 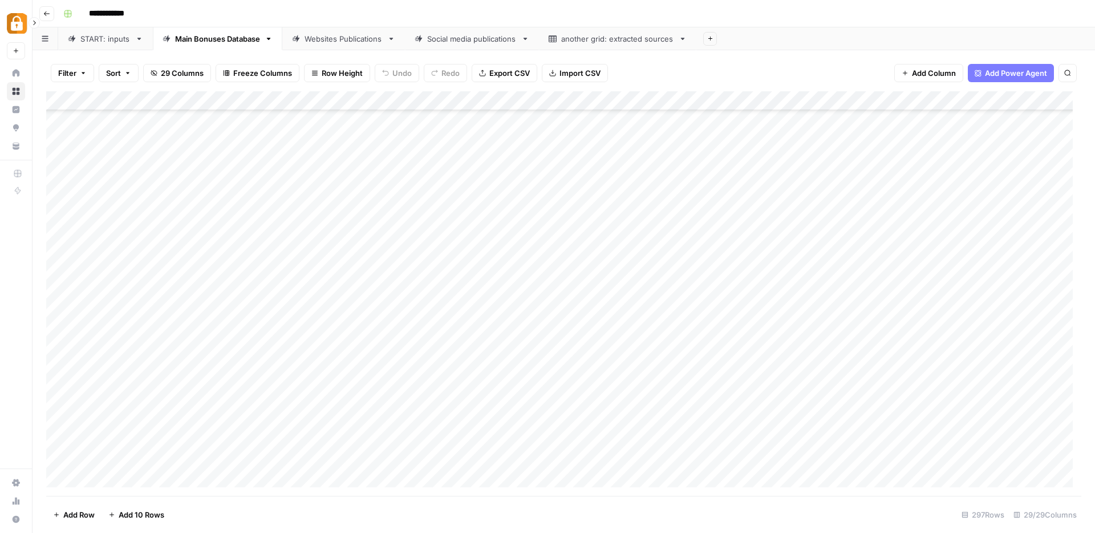 What do you see at coordinates (262, 73) in the screenshot?
I see `span: Freeze Columns` at bounding box center [262, 73].